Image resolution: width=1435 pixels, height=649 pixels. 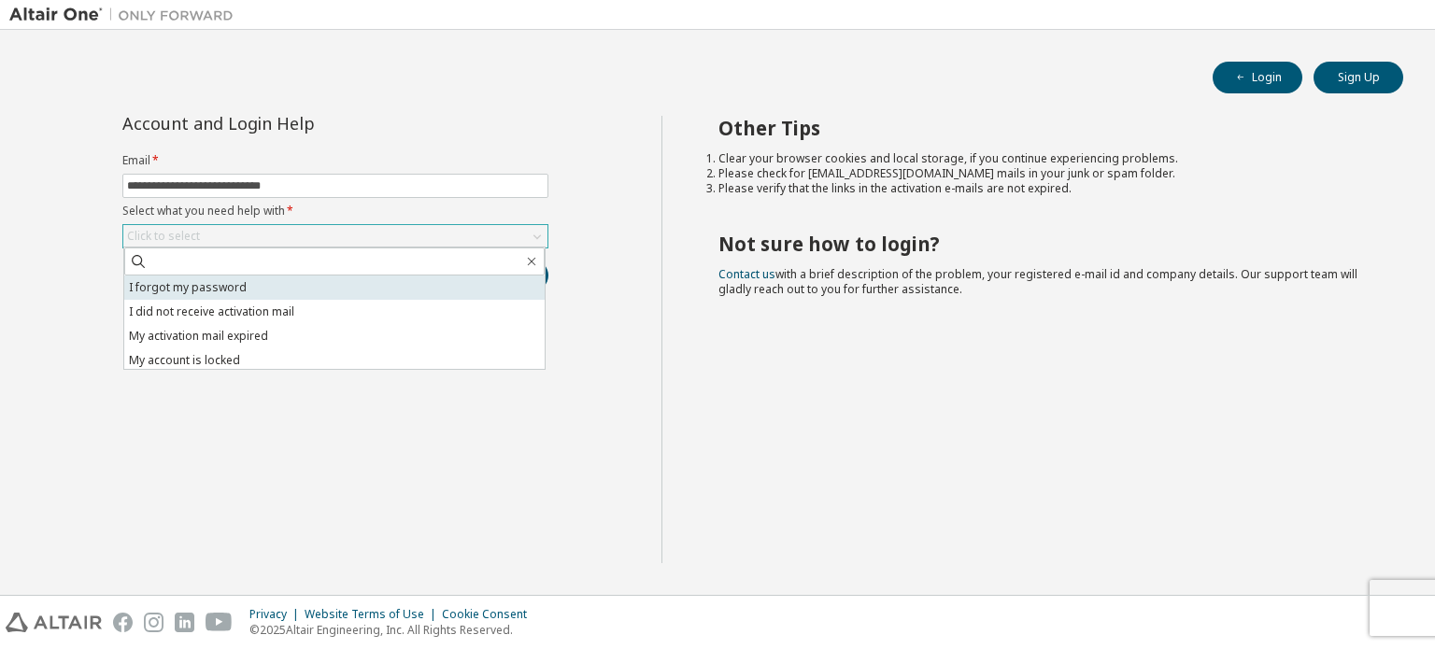 I want to click on img: facebook.svg, so click(x=122, y=622).